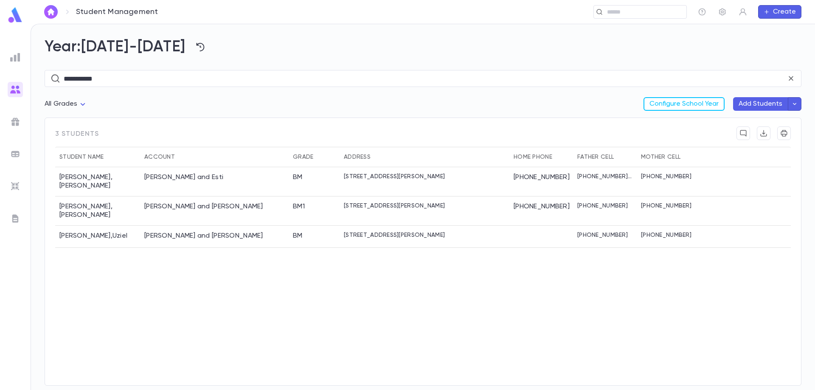  I want to click on img: imports_grey.530a8a0e642e233f2baf0ef88e8c9fcb.svg, so click(15, 186).